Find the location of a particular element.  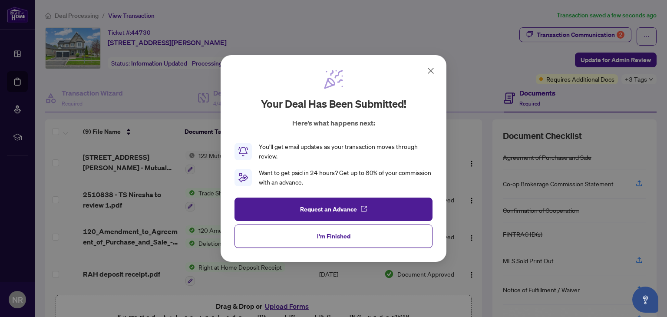

h2: Your deal has been submitted! is located at coordinates (334, 104).